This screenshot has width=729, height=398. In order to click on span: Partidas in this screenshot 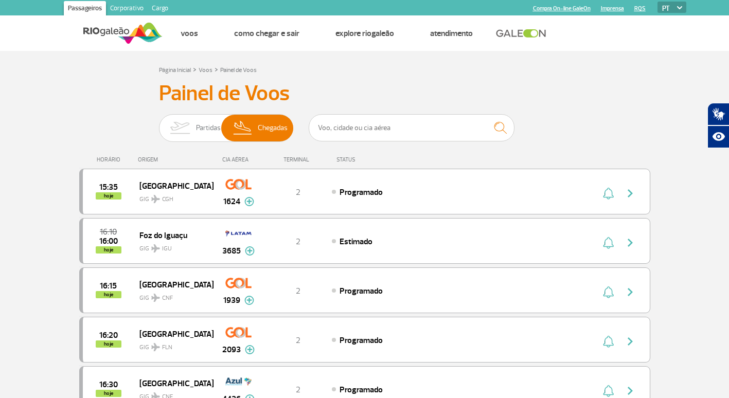, I will do `click(208, 128)`.